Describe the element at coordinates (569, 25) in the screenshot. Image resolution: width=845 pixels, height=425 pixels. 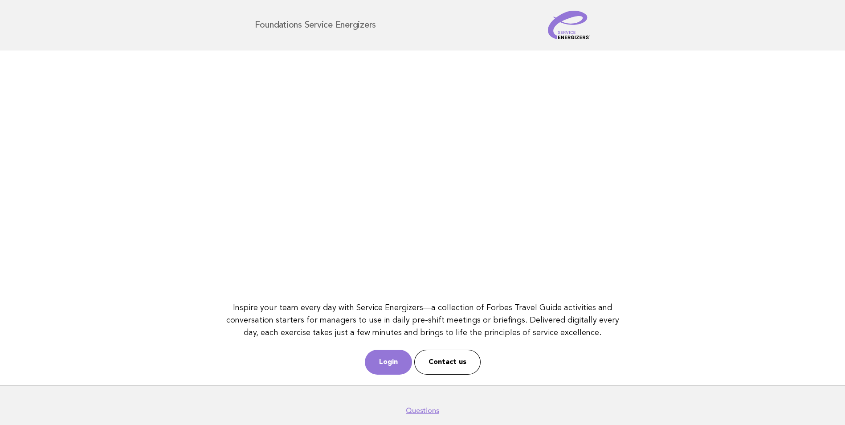
I see `img: Service Energizers` at that location.